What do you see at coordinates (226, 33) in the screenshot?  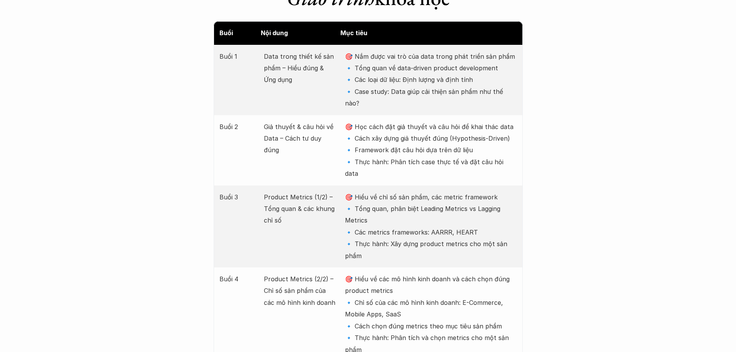 I see `strong: Buổi` at bounding box center [226, 33].